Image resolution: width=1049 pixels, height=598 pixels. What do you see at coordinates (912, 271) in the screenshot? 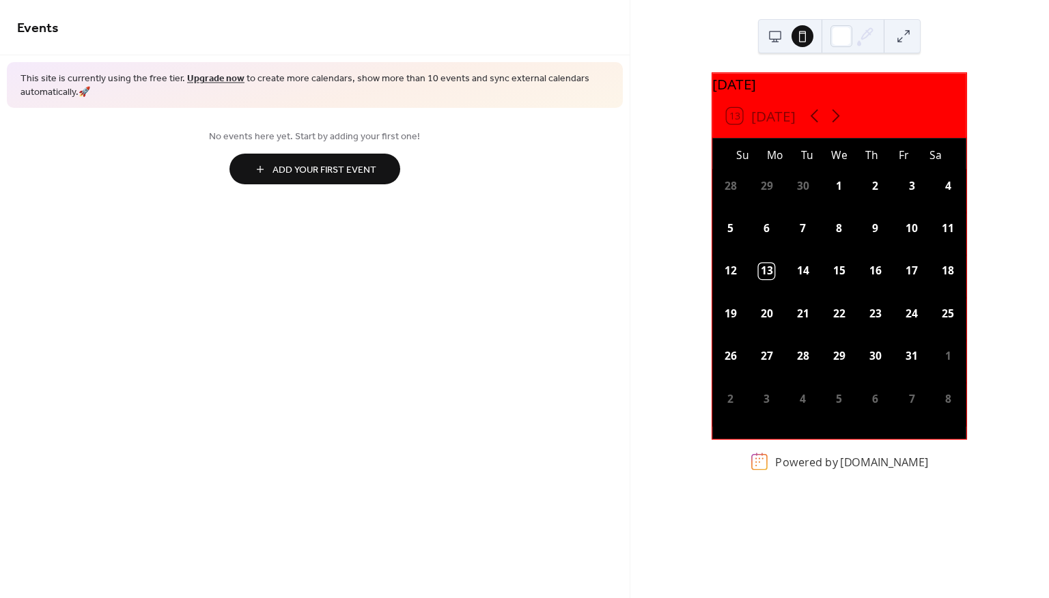
I see `div: 17` at bounding box center [912, 271].